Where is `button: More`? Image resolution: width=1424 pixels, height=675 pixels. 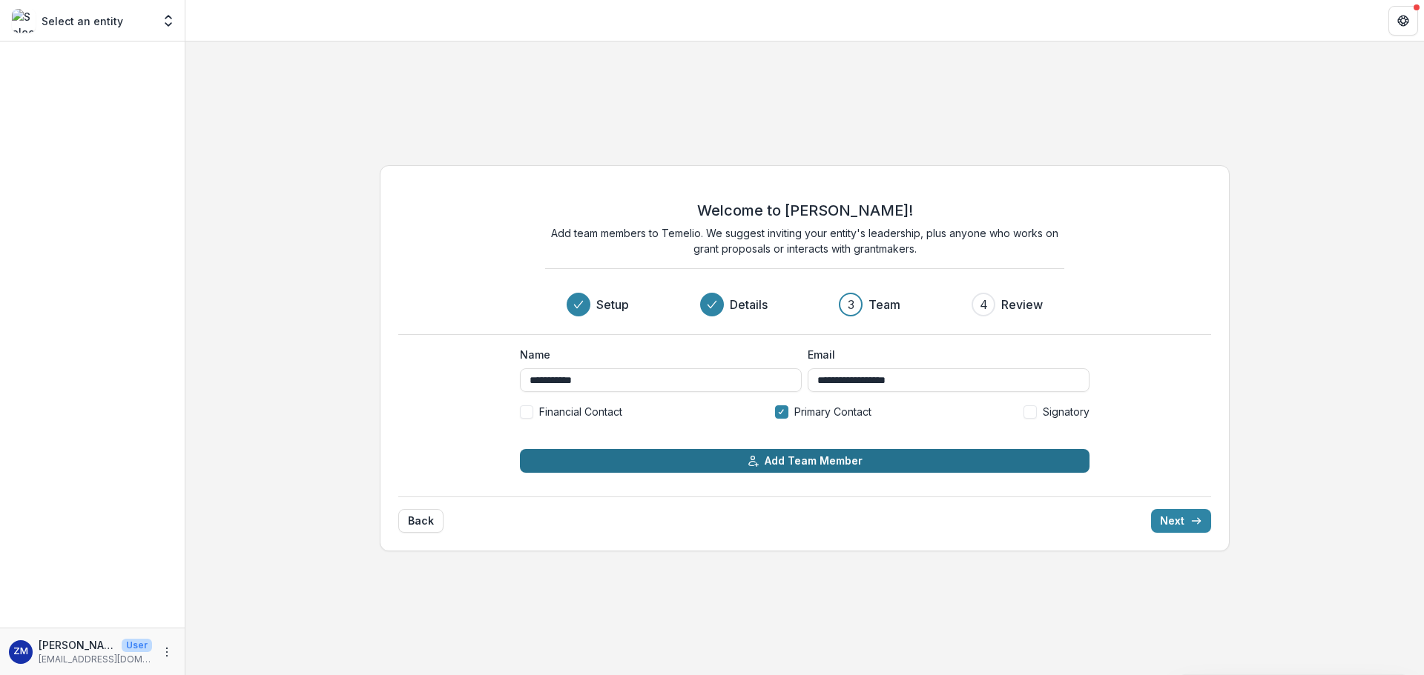 button: More is located at coordinates (167, 652).